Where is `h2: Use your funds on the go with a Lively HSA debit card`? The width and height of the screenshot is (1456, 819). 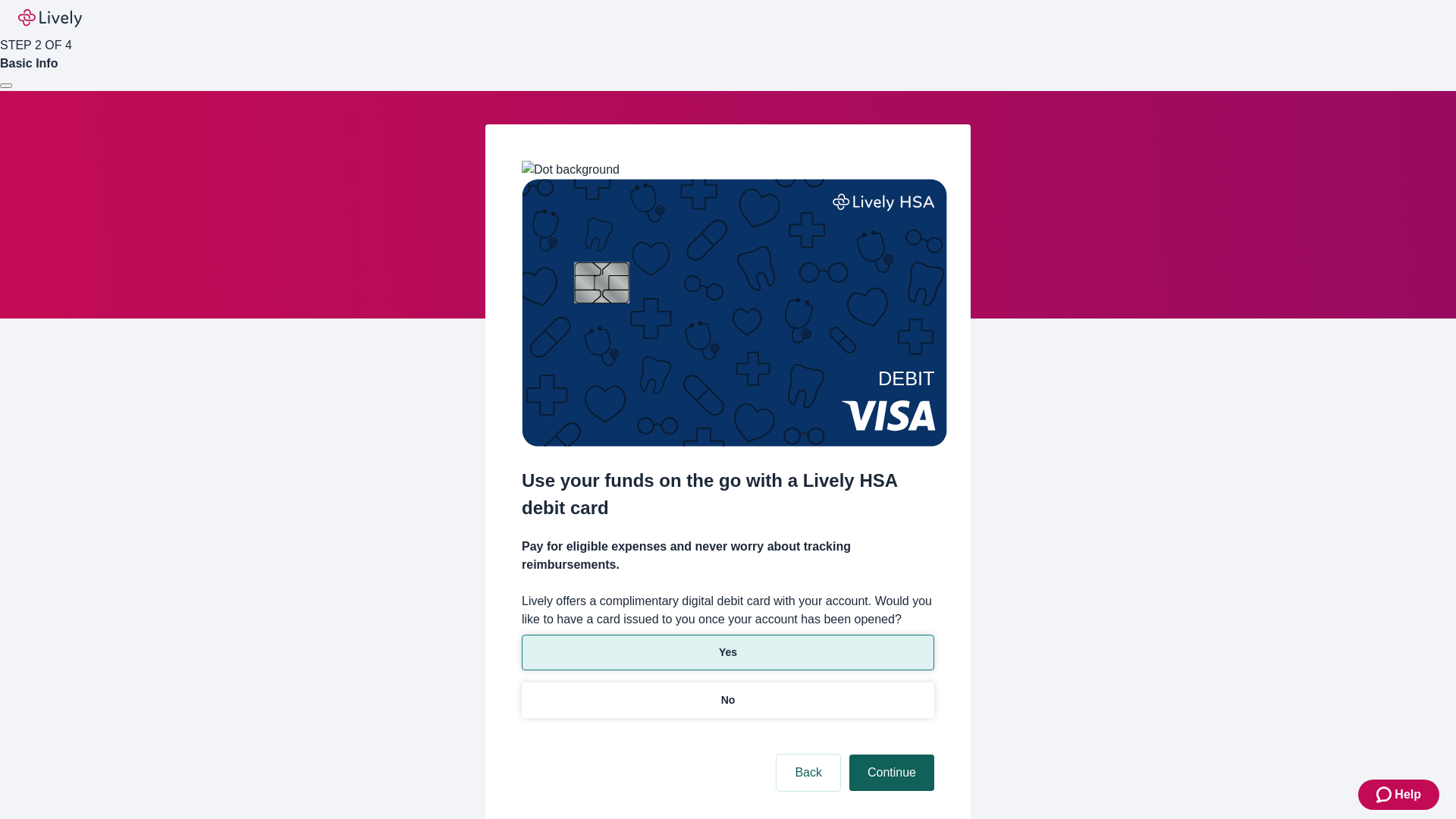
h2: Use your funds on the go with a Lively HSA debit card is located at coordinates (728, 494).